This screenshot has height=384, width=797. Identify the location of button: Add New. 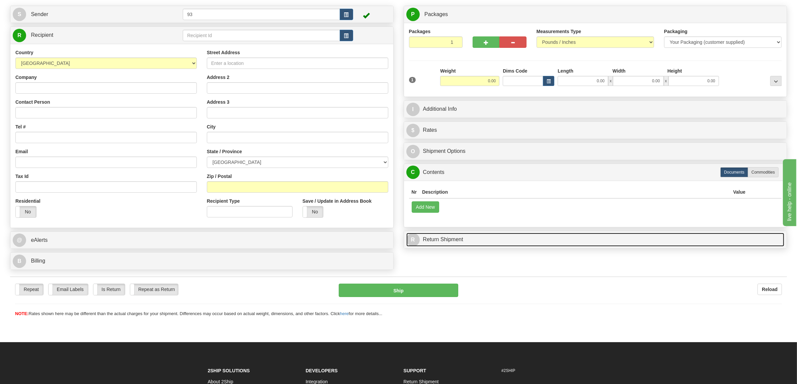
(425, 207).